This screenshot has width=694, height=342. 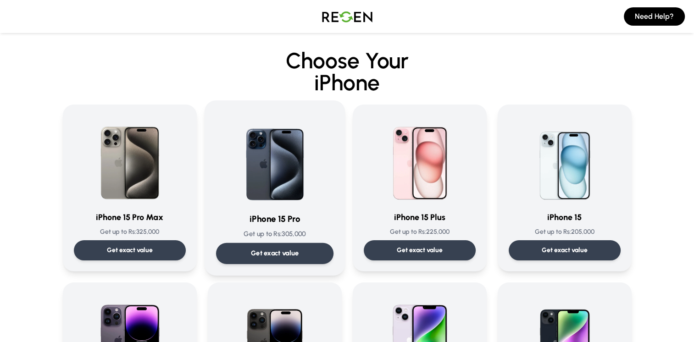 What do you see at coordinates (420, 217) in the screenshot?
I see `h3: iPhone 15 Plus` at bounding box center [420, 217].